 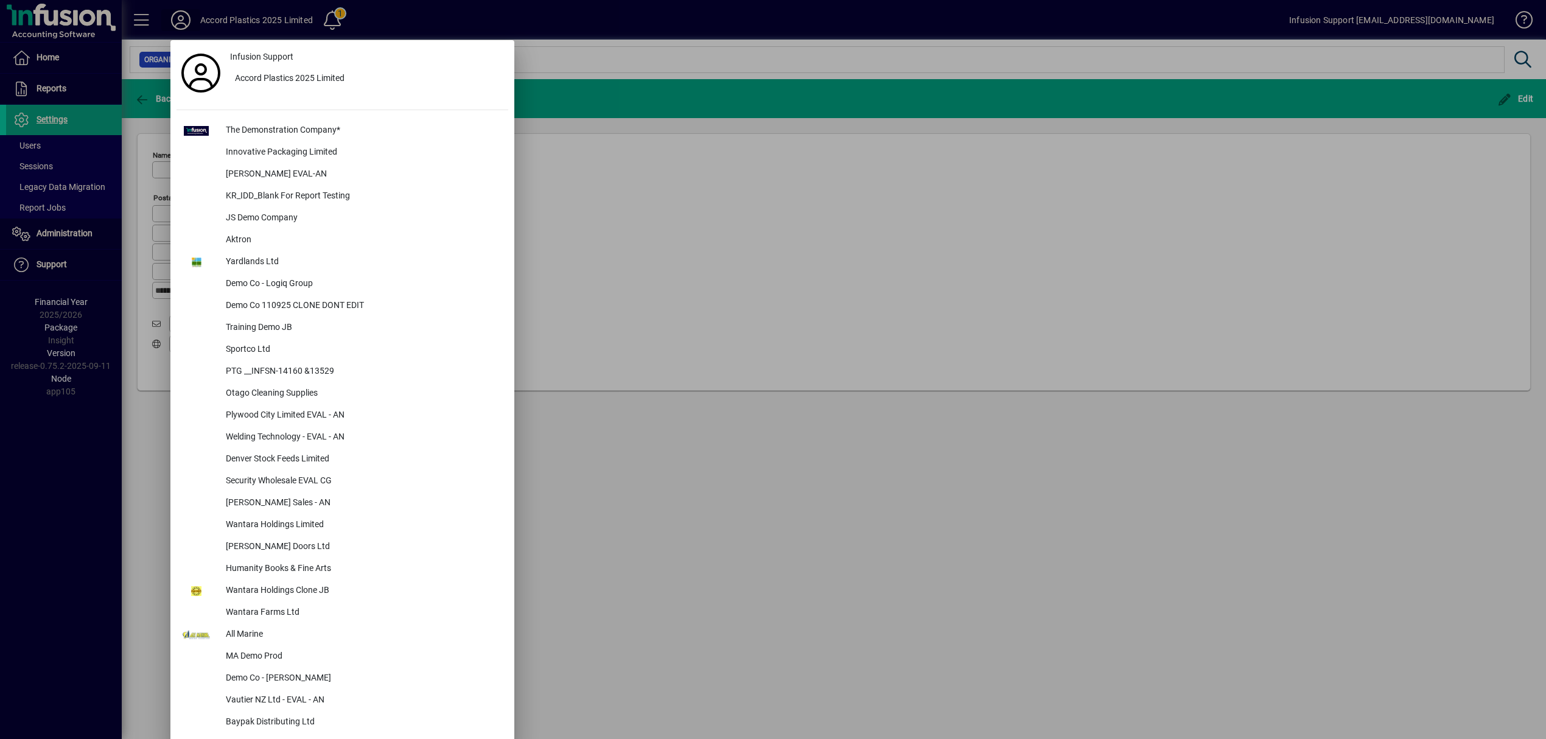 I want to click on button: Yardlands Ltd, so click(x=342, y=262).